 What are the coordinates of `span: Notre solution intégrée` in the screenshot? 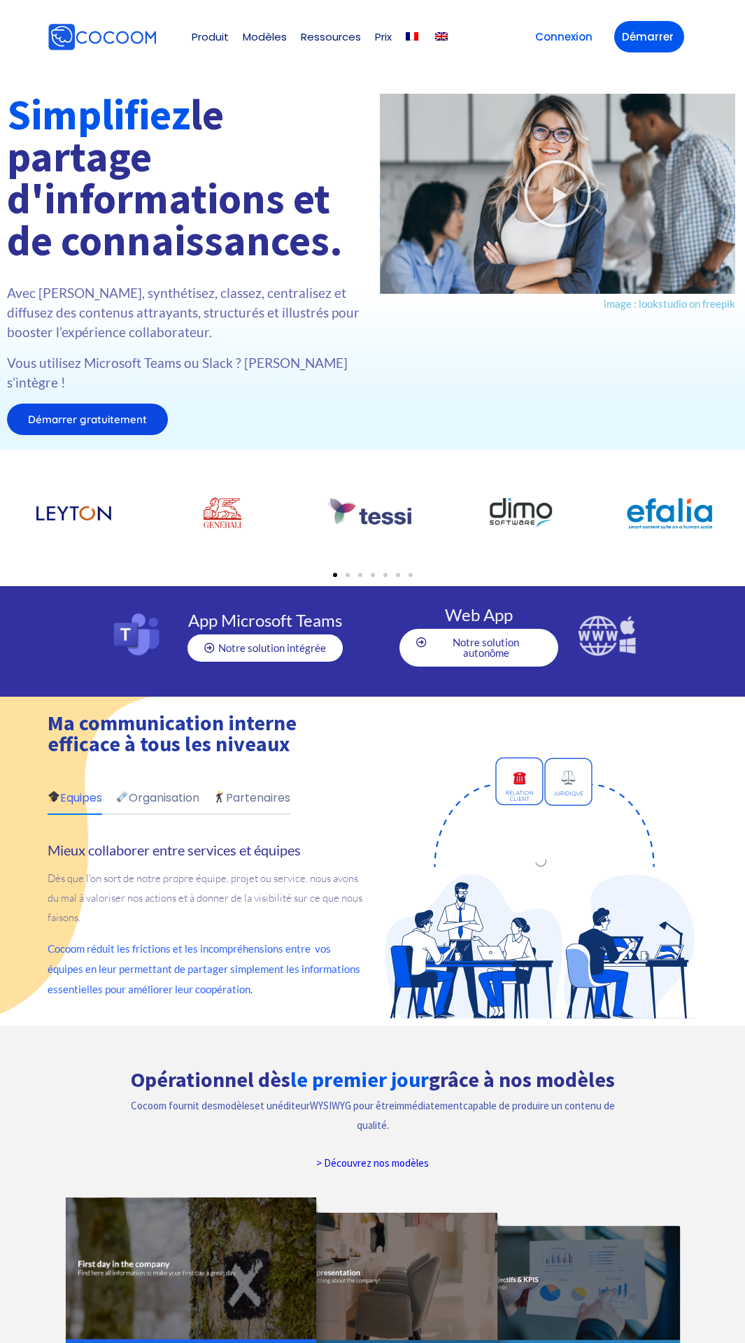 It's located at (272, 648).